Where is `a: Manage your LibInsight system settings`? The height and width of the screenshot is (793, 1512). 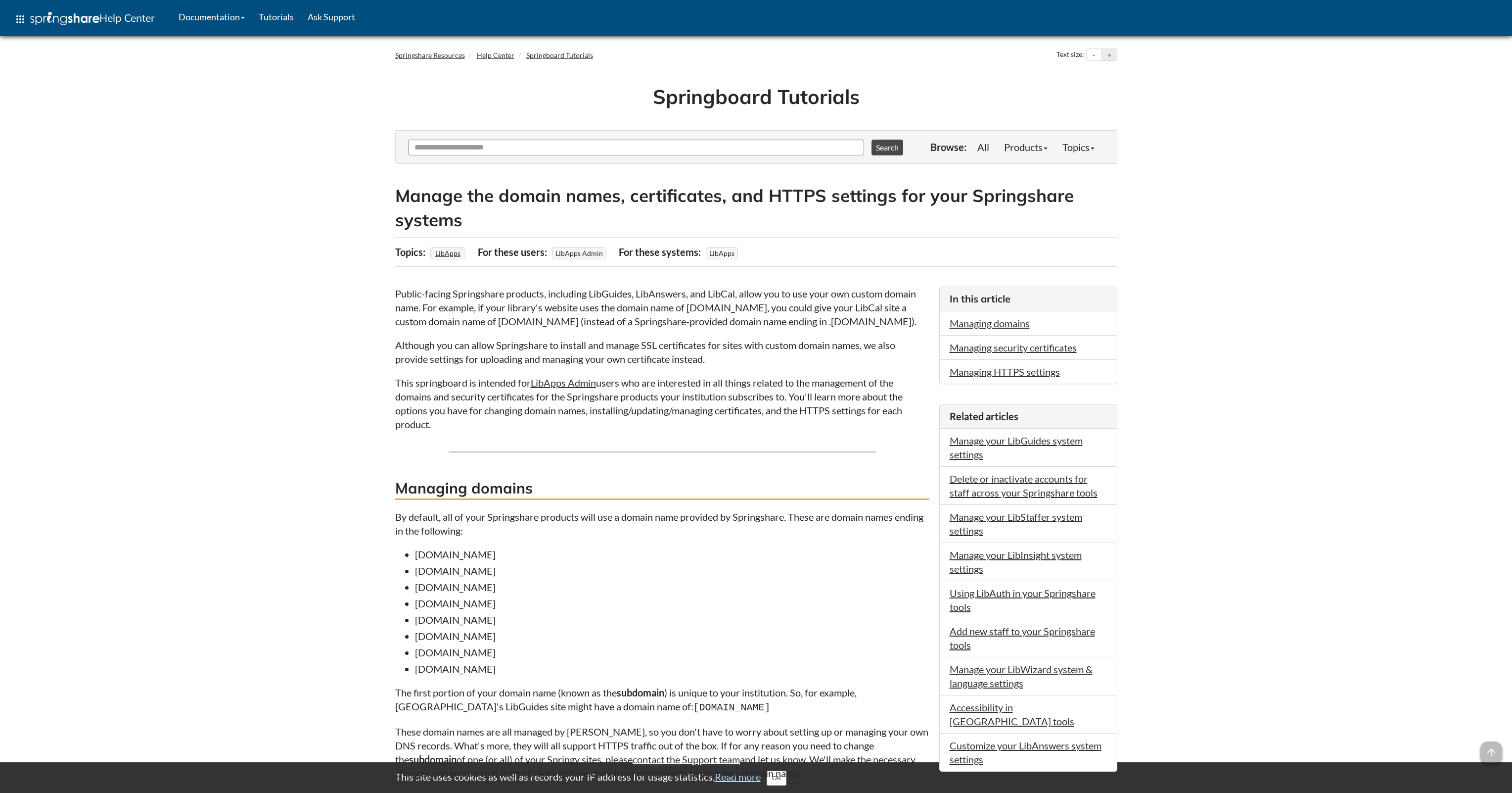
a: Manage your LibInsight system settings is located at coordinates (1016, 562).